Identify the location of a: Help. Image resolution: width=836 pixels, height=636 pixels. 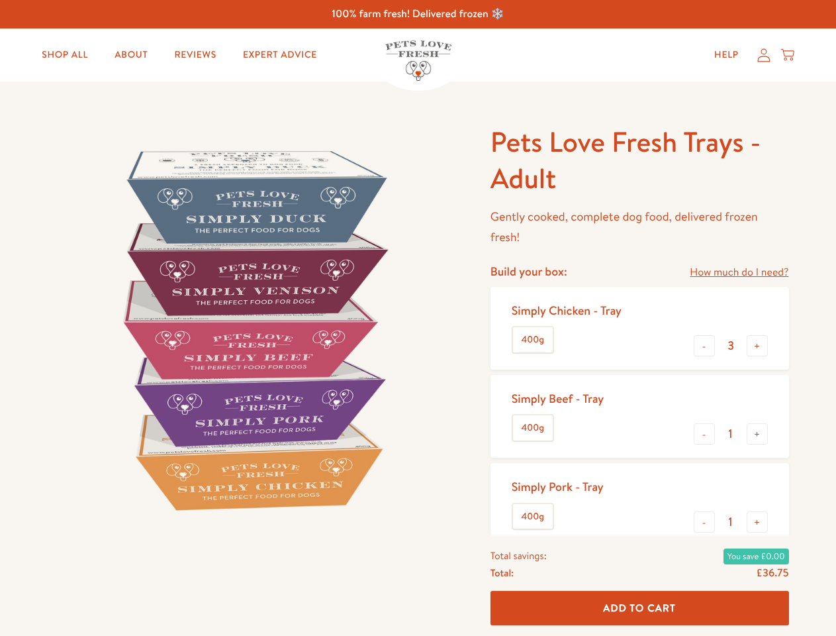
(726, 55).